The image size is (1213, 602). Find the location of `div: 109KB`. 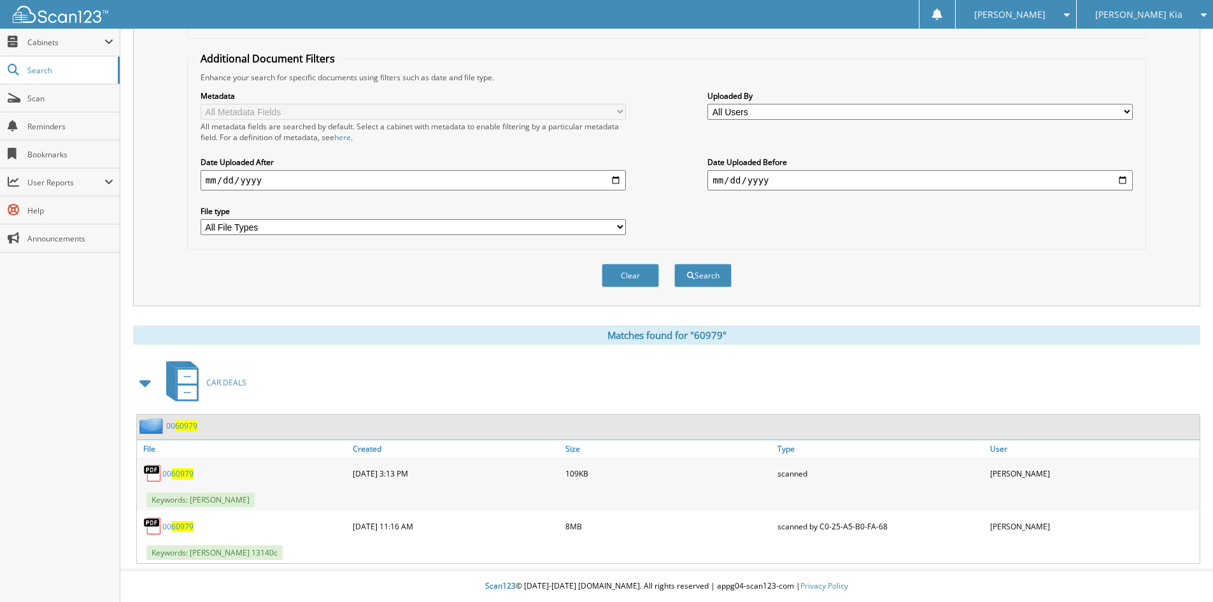

div: 109KB is located at coordinates (668, 473).